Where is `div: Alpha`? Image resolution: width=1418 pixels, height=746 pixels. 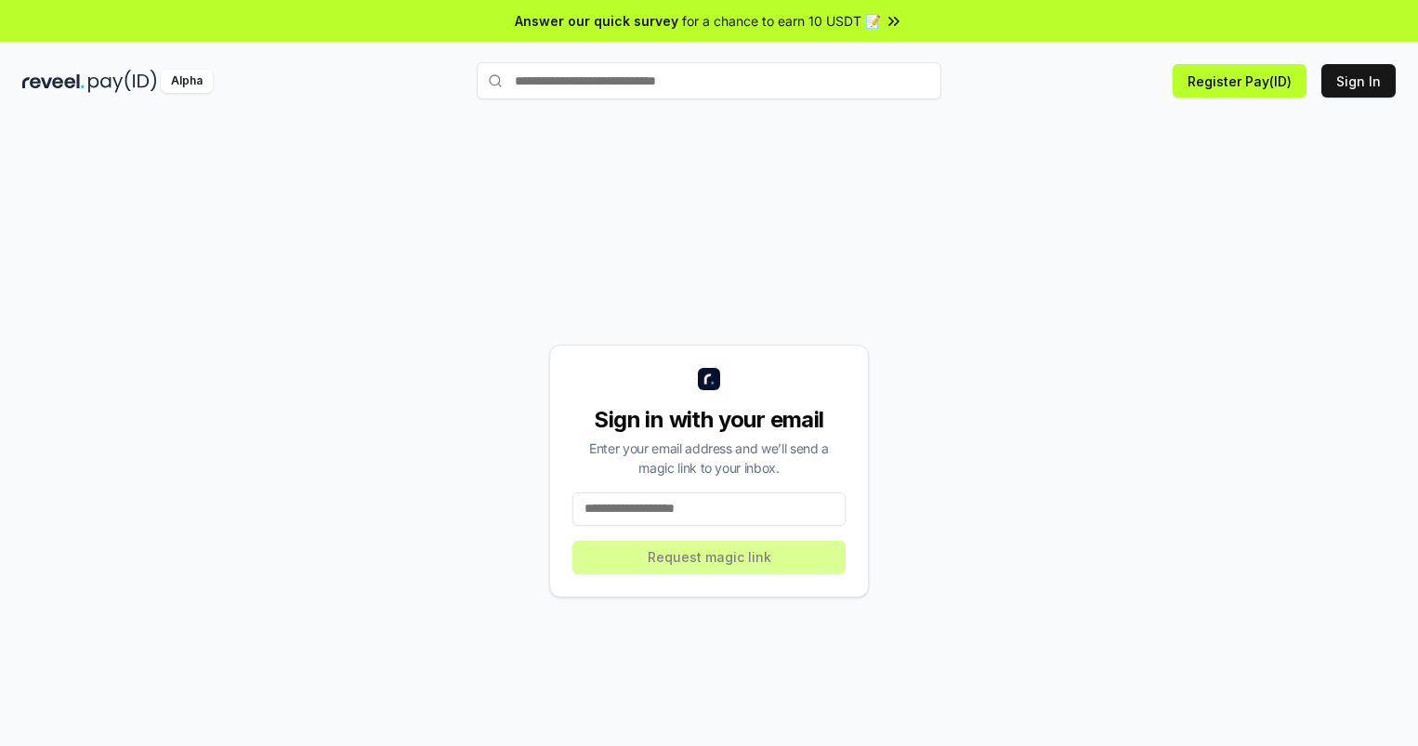 div: Alpha is located at coordinates (187, 81).